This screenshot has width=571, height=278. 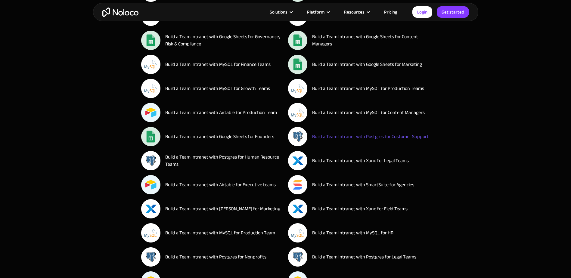 I want to click on div: Build a Team Intranet with Xano for Field Teams, so click(x=359, y=209).